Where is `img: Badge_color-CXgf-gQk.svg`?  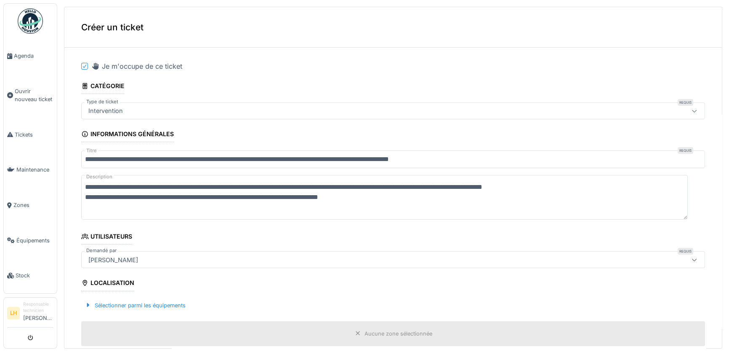
img: Badge_color-CXgf-gQk.svg is located at coordinates (30, 21).